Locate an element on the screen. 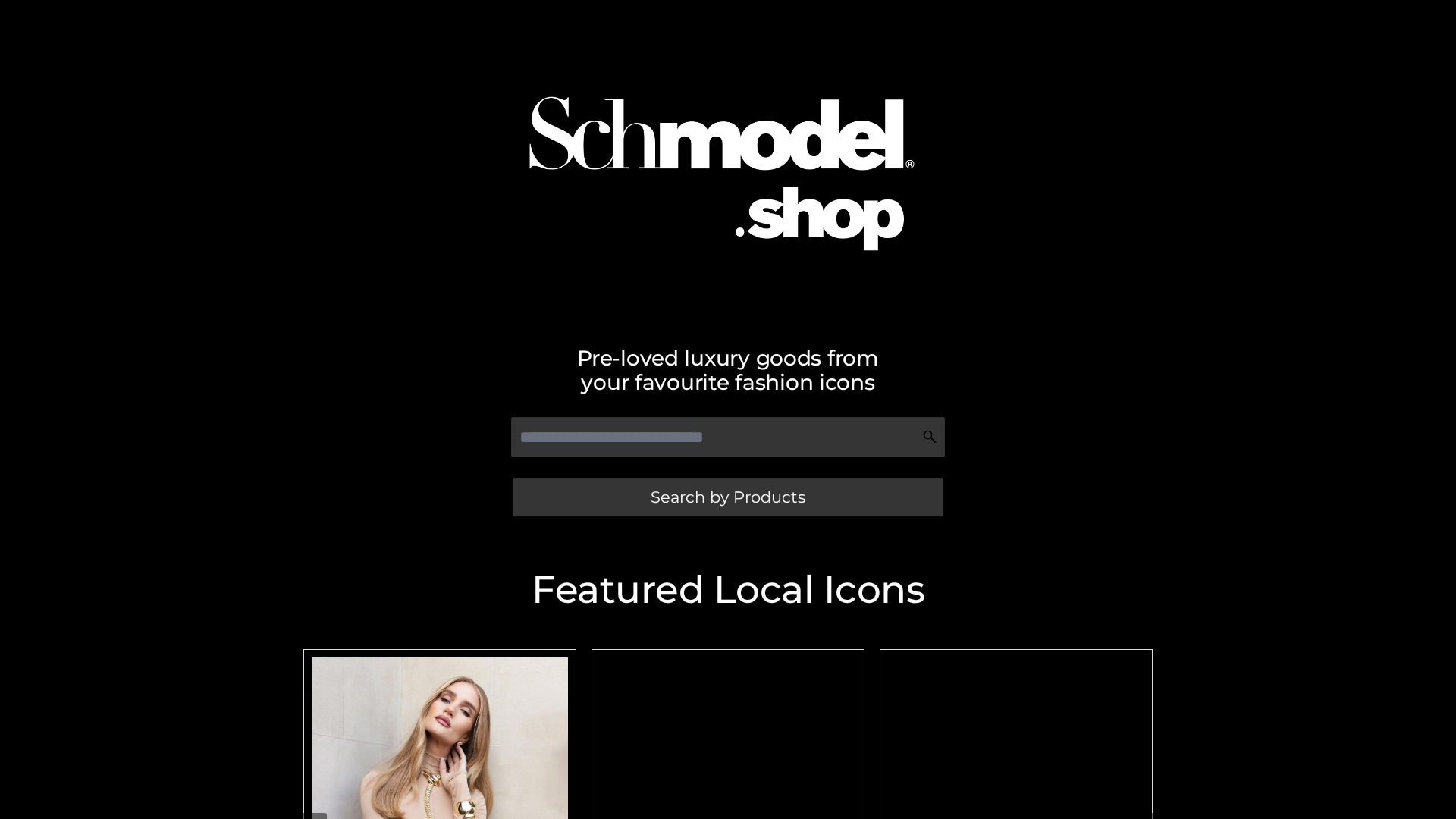  a: Search by Products is located at coordinates (728, 497).